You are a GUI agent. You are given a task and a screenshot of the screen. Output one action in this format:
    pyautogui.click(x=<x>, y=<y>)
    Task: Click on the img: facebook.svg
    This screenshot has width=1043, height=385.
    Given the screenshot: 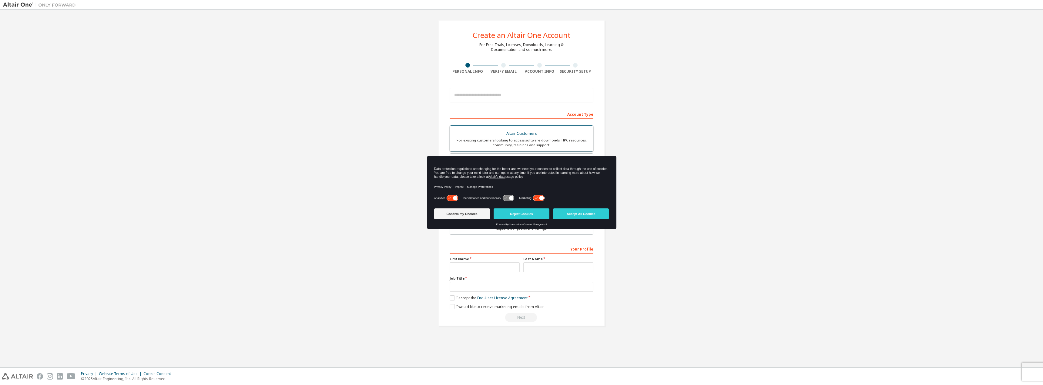 What is the action you would take?
    pyautogui.click(x=40, y=377)
    